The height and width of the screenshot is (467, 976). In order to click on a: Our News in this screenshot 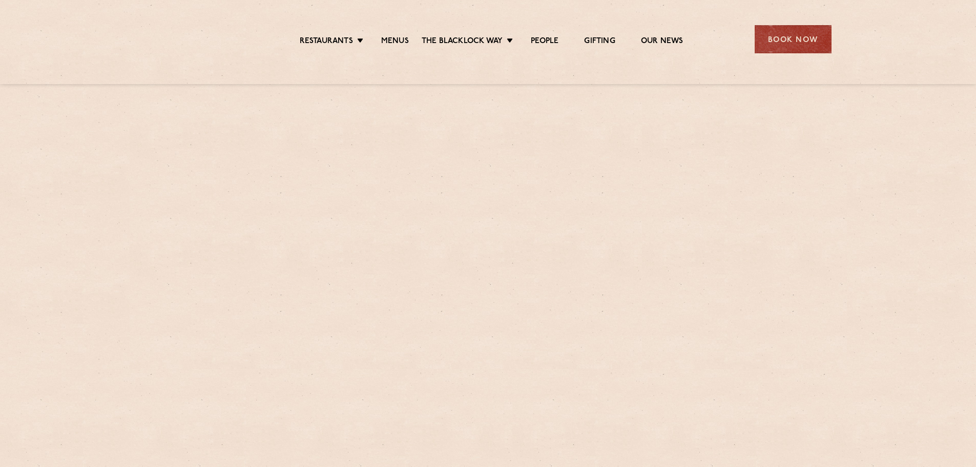, I will do `click(662, 42)`.